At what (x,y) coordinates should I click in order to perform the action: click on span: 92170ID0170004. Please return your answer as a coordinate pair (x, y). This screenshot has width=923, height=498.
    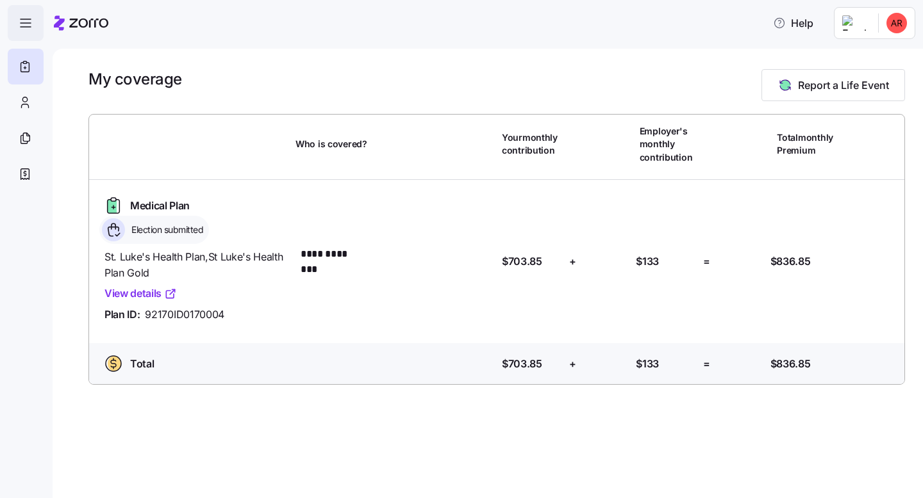
    Looking at the image, I should click on (185, 315).